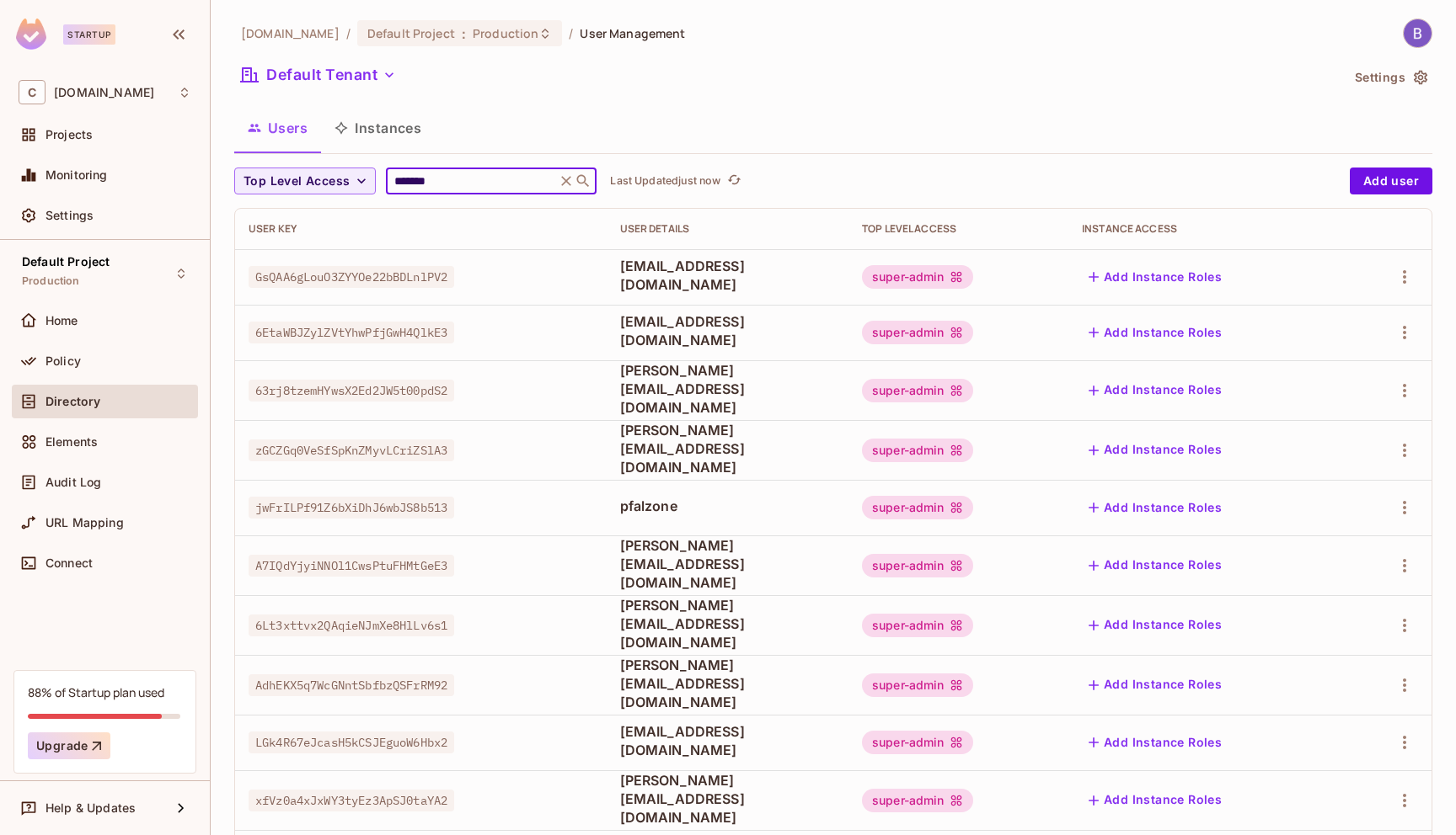 The image size is (1456, 835). Describe the element at coordinates (734, 181) in the screenshot. I see `span: refresh` at that location.